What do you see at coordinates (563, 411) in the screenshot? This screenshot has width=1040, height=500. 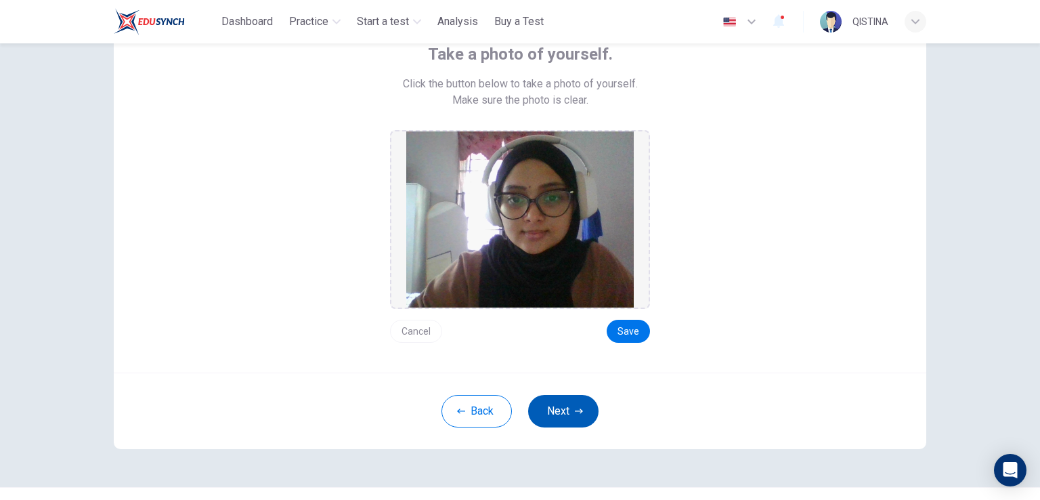 I see `button: Next` at bounding box center [563, 411].